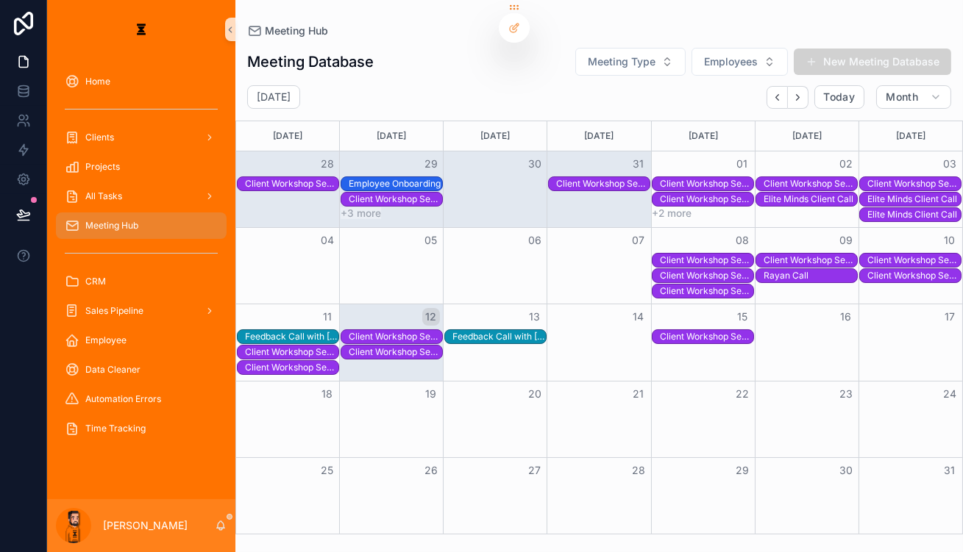  I want to click on span: Employees, so click(730, 62).